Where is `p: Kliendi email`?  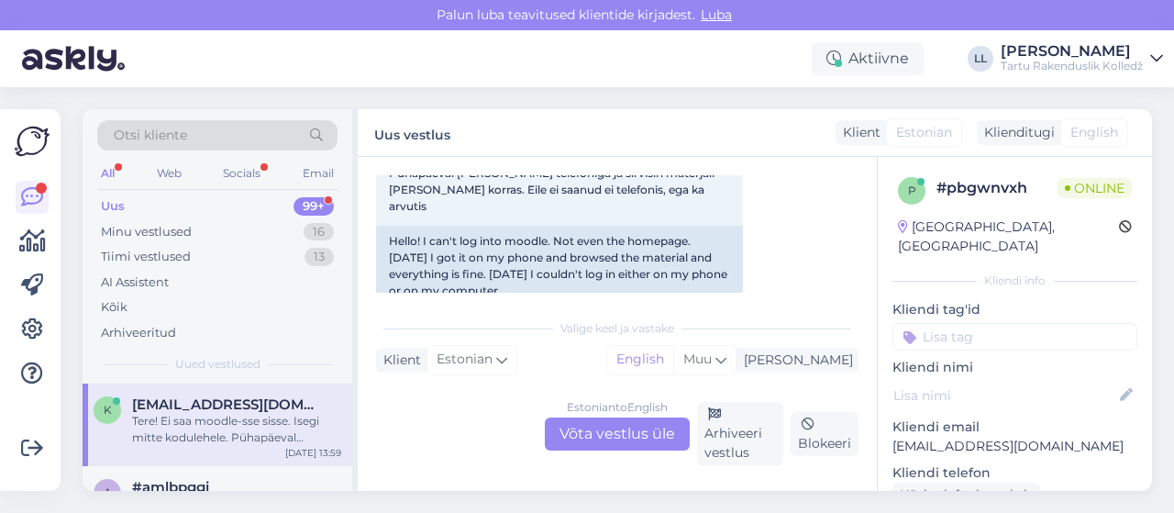 p: Kliendi email is located at coordinates (1014, 426).